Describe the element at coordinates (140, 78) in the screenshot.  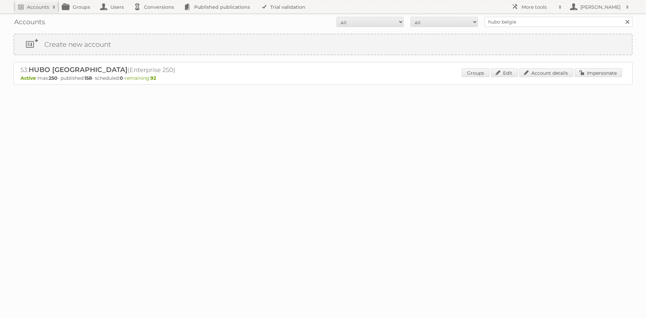
I see `span: remaining:` at that location.